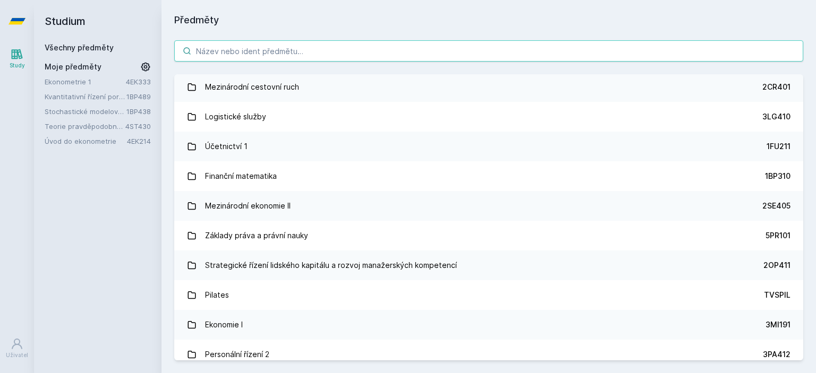 This screenshot has height=373, width=816. Describe the element at coordinates (489, 87) in the screenshot. I see `a: Mezinárodní cestovní ruch 2CR401` at that location.